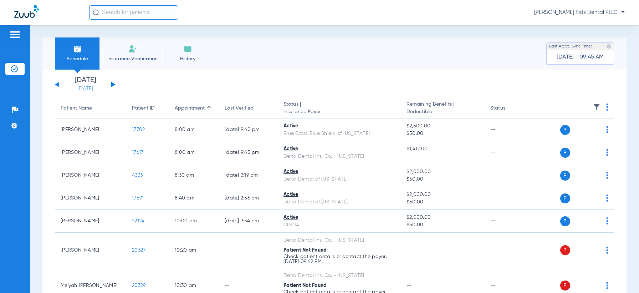  Describe the element at coordinates (608, 46) in the screenshot. I see `img: last sync help info` at that location.